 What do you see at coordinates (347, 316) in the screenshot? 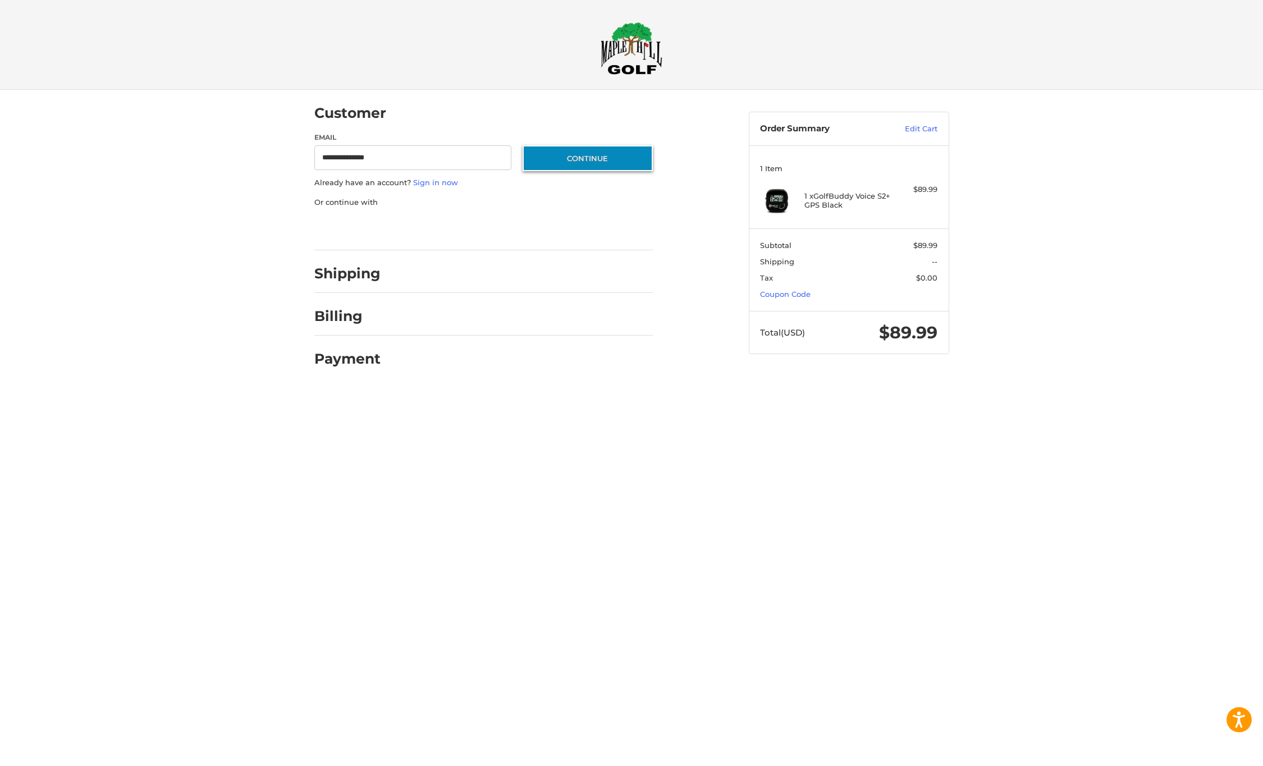
I see `h2: Billing` at bounding box center [347, 316].